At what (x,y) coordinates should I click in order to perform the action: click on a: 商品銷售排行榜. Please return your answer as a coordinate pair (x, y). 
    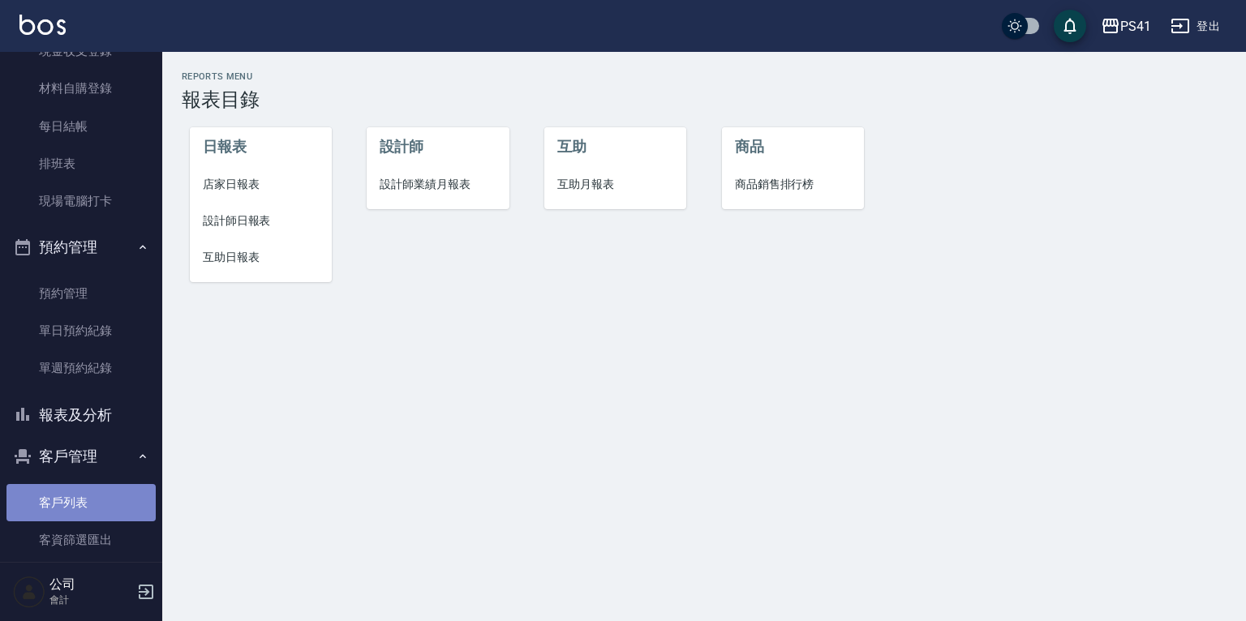
    Looking at the image, I should click on (793, 184).